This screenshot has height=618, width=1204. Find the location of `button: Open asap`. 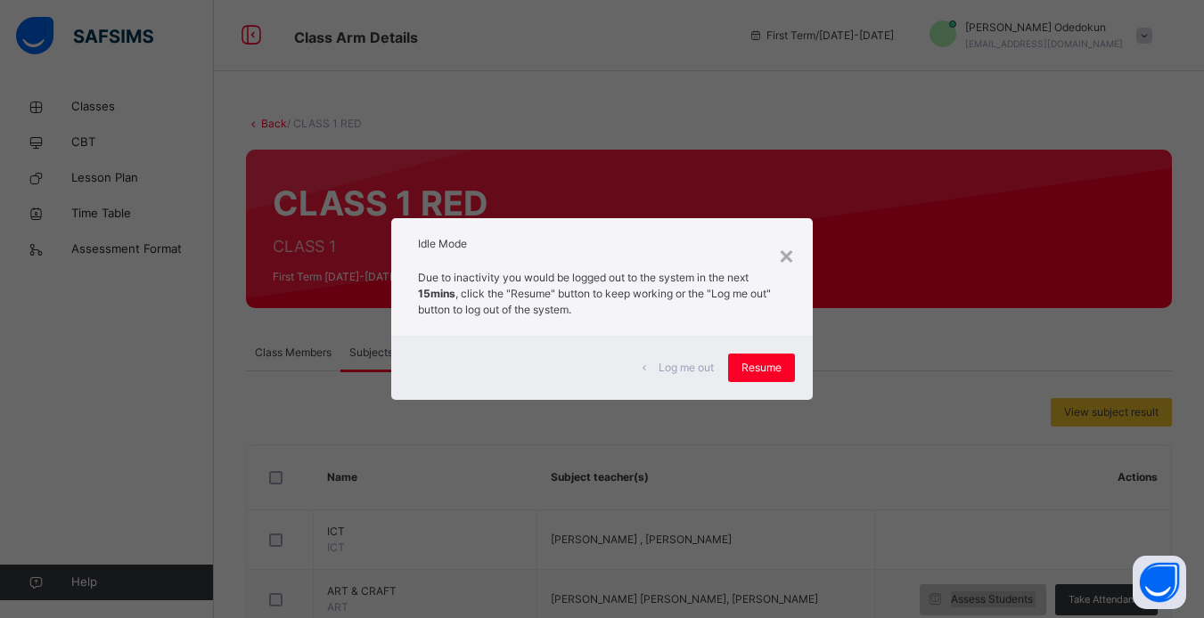

button: Open asap is located at coordinates (1159, 583).